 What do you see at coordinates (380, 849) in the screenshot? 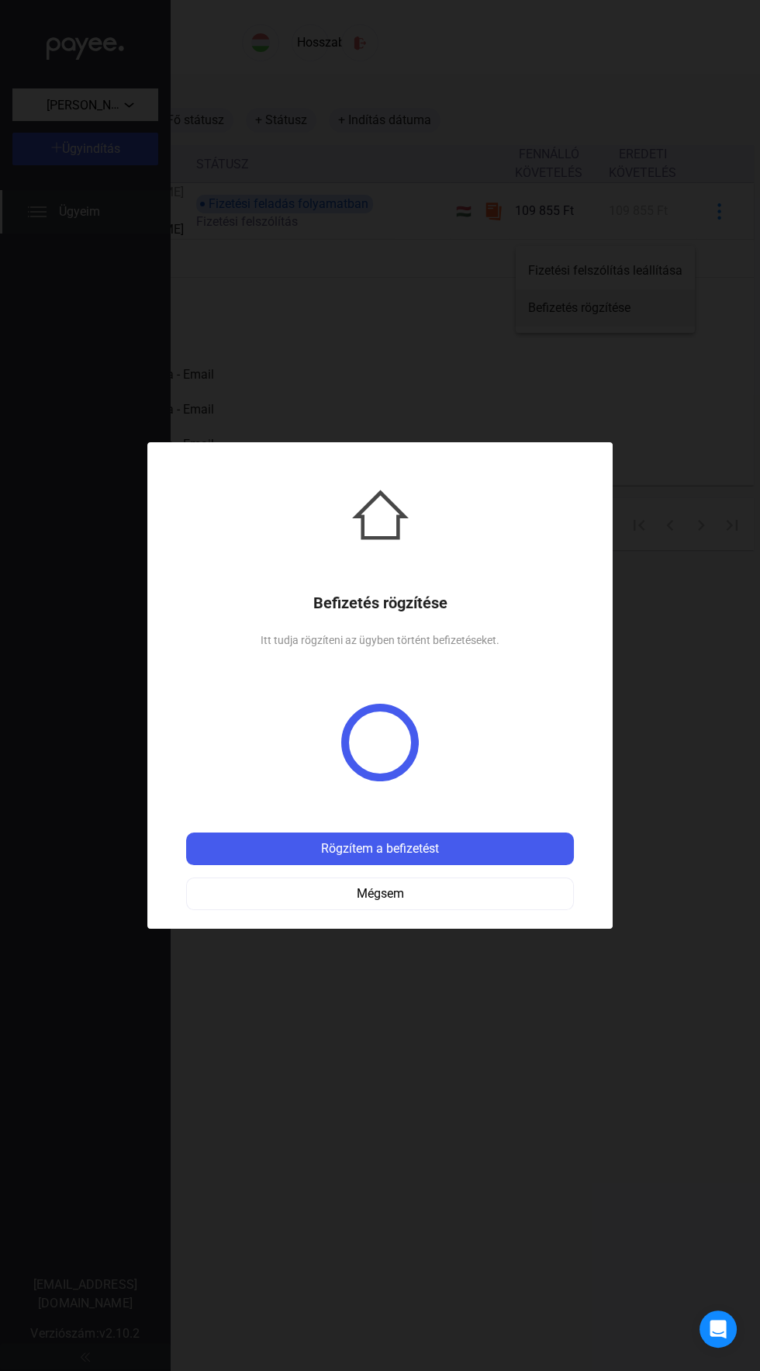
I see `button: Rögzítem a befizetést` at bounding box center [380, 849].